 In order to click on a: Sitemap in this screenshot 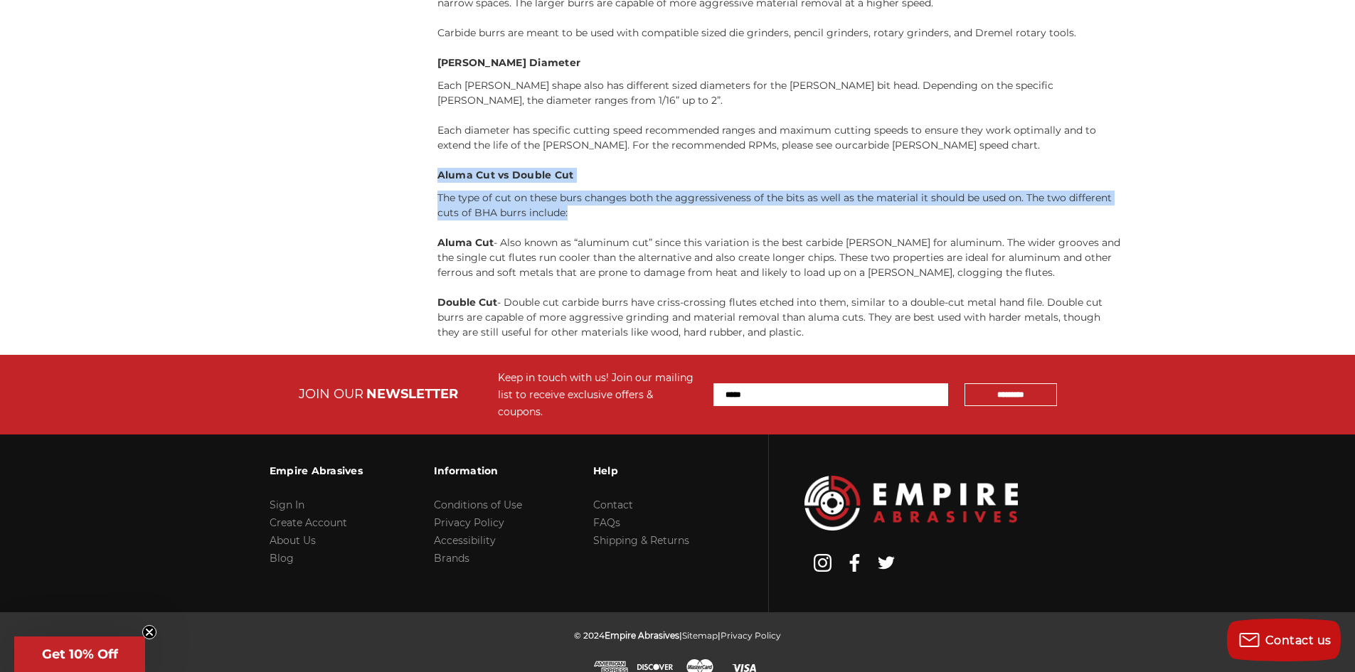, I will do `click(700, 635)`.